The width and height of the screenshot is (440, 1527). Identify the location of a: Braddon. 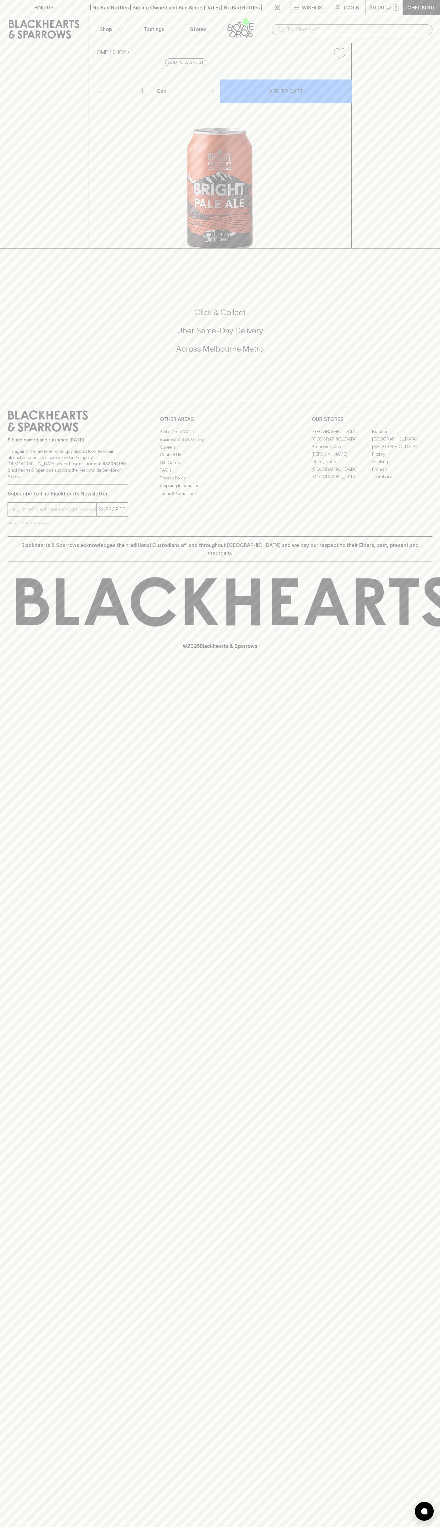
(402, 432).